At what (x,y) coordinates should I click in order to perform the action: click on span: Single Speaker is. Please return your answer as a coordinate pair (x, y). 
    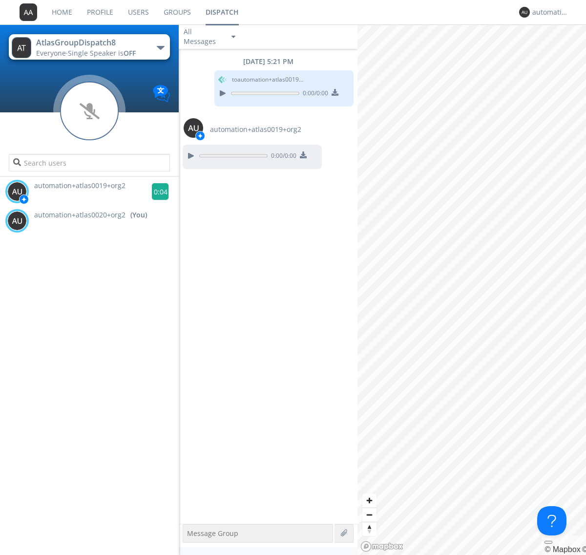
    Looking at the image, I should click on (102, 53).